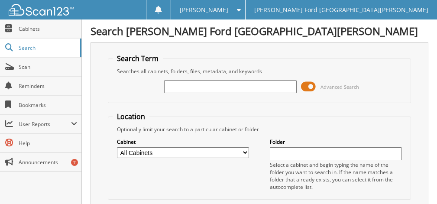 This screenshot has width=437, height=204. I want to click on img: scan123-logo-white.svg, so click(41, 10).